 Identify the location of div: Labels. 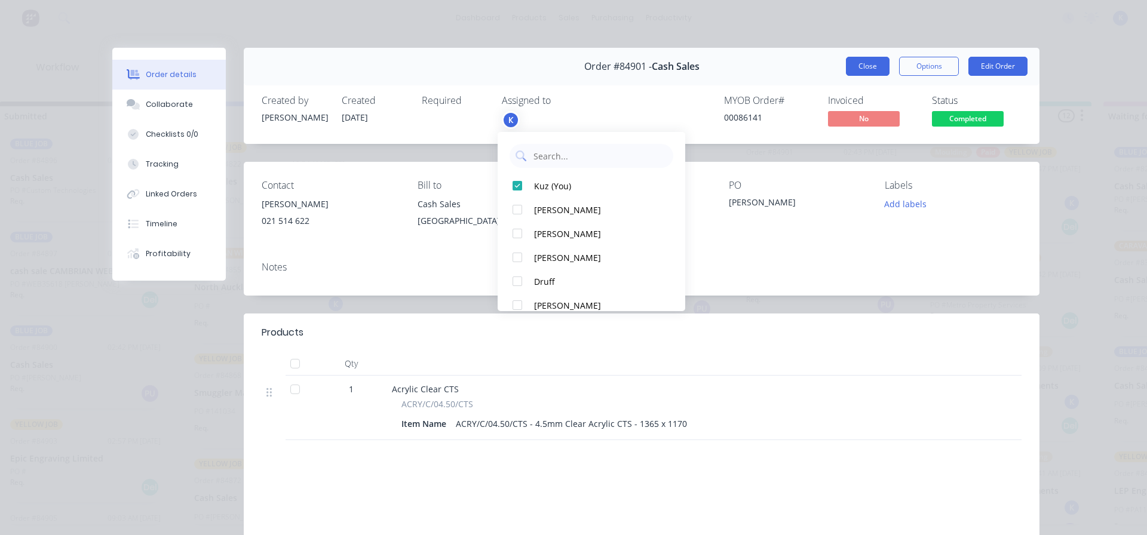
(953, 185).